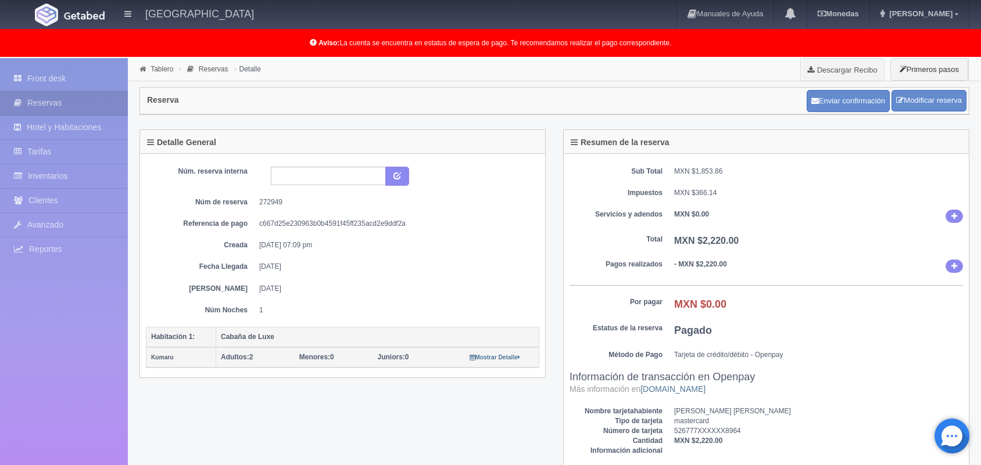  Describe the element at coordinates (818, 431) in the screenshot. I see `dd: 526777XXXXXX8964` at that location.